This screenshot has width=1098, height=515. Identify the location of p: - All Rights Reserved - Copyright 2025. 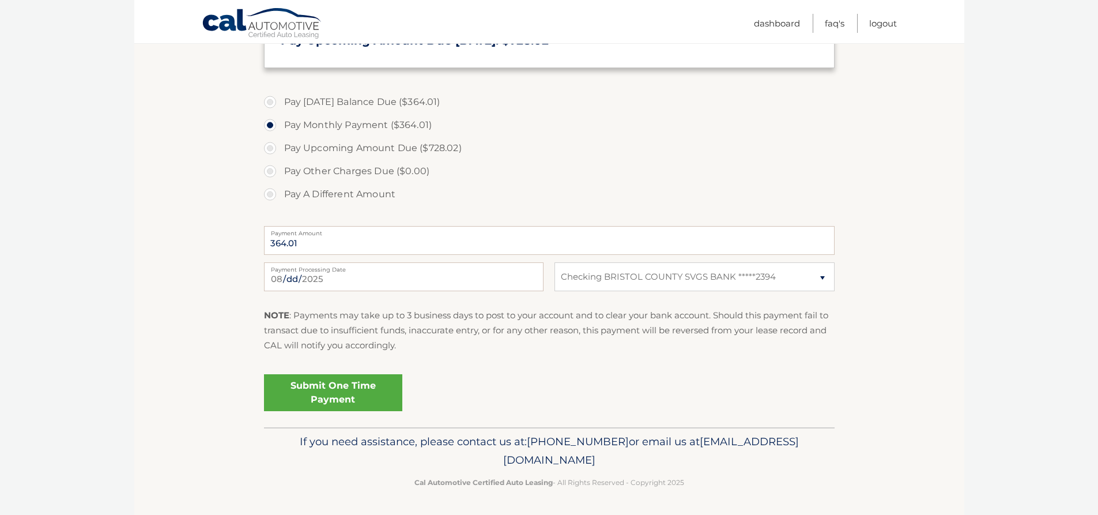
(549, 482).